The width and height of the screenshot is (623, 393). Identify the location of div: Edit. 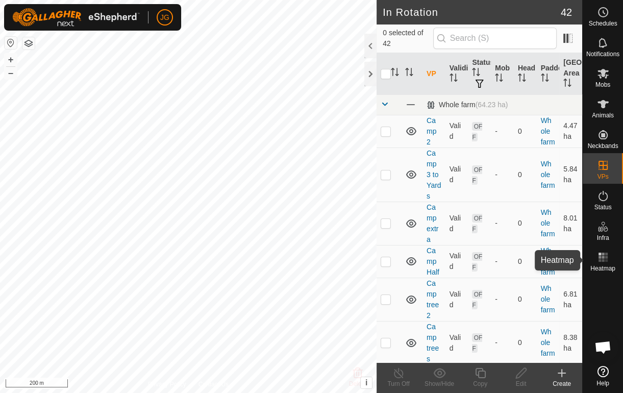
(521, 384).